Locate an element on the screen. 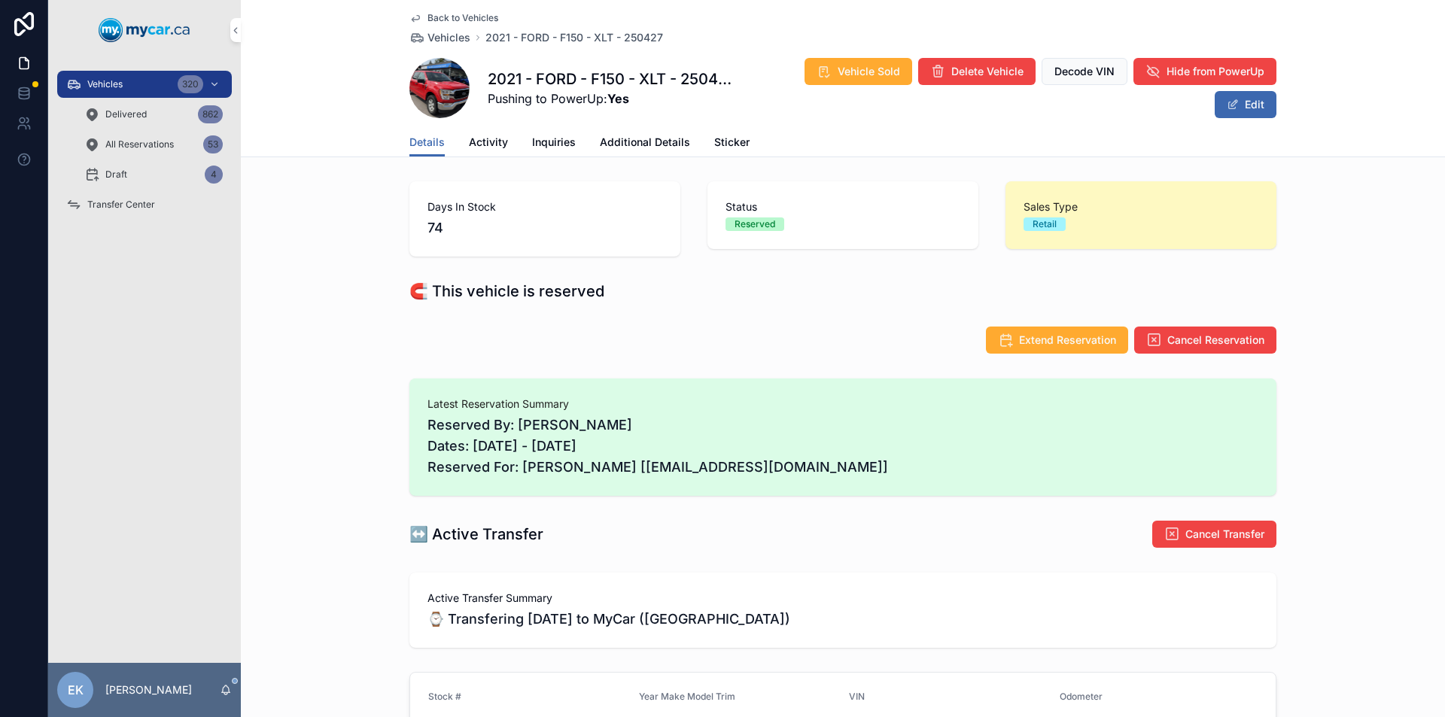 The image size is (1445, 717). a: Inquiries is located at coordinates (554, 144).